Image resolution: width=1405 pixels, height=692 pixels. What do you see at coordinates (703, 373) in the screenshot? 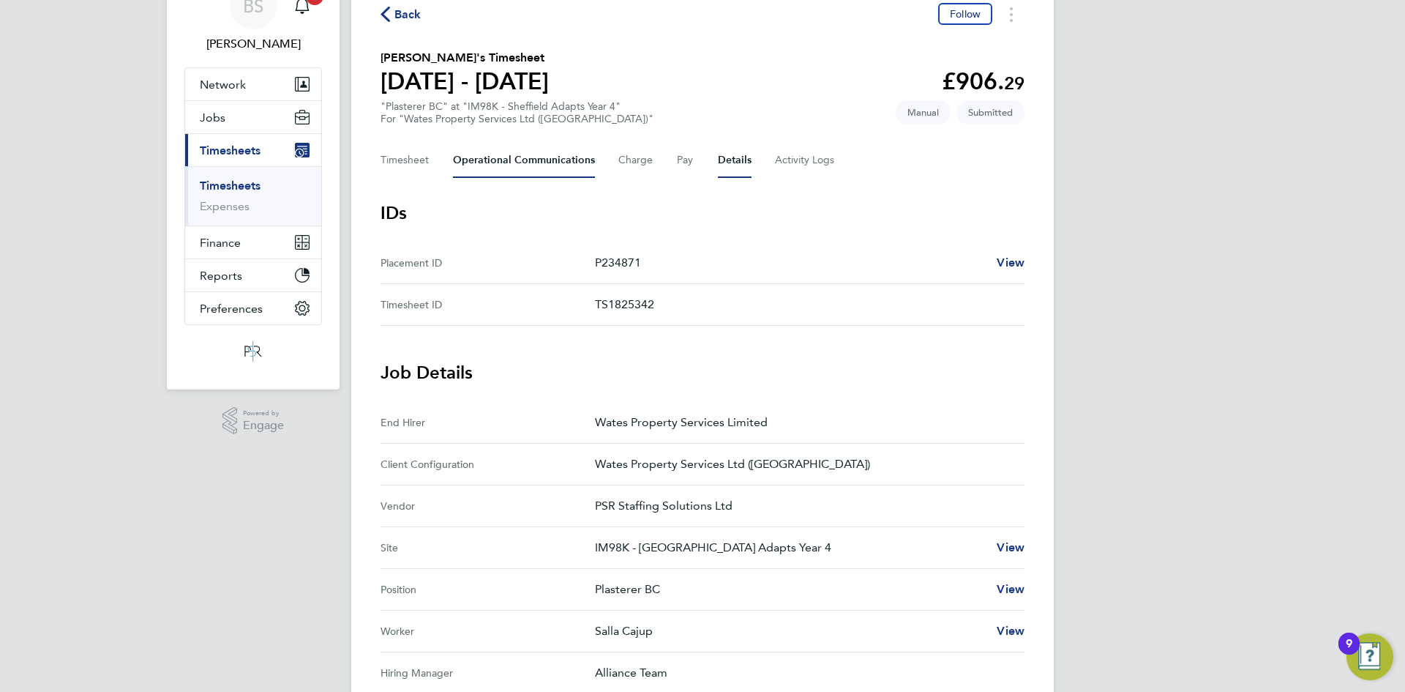
I see `h3: Job Details` at bounding box center [703, 373].